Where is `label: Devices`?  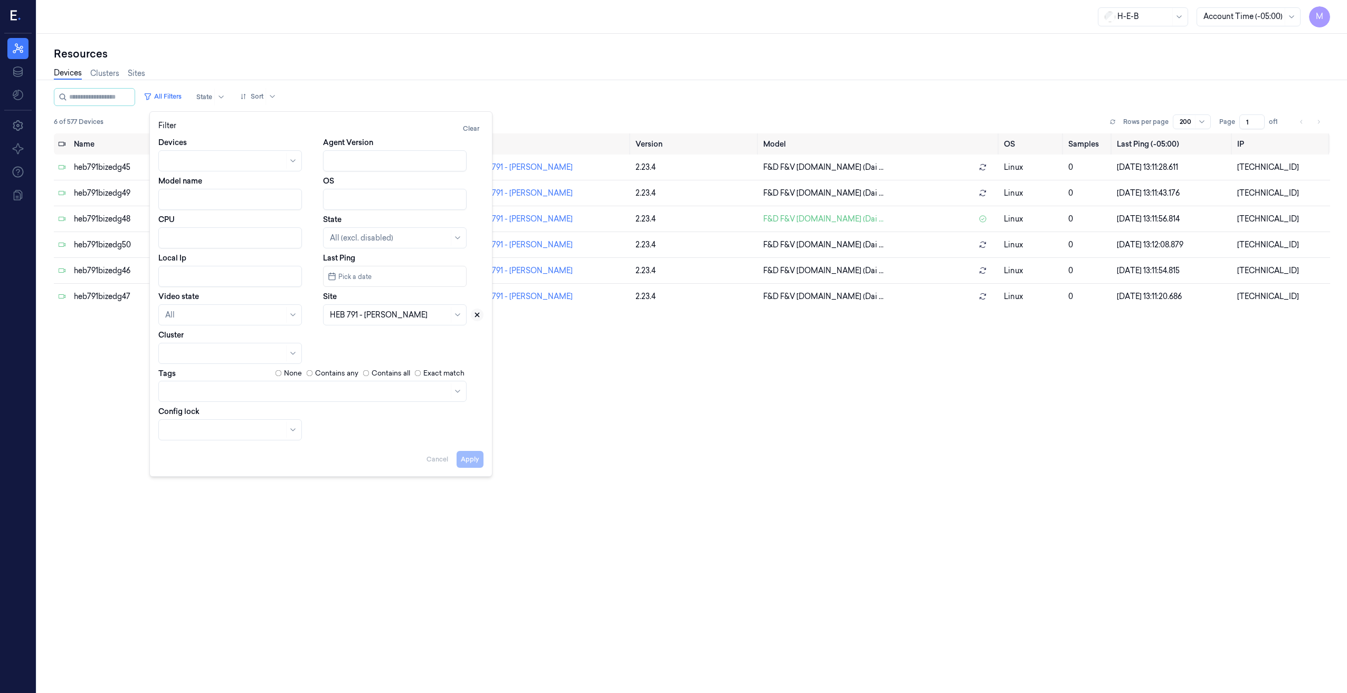
label: Devices is located at coordinates (173, 142).